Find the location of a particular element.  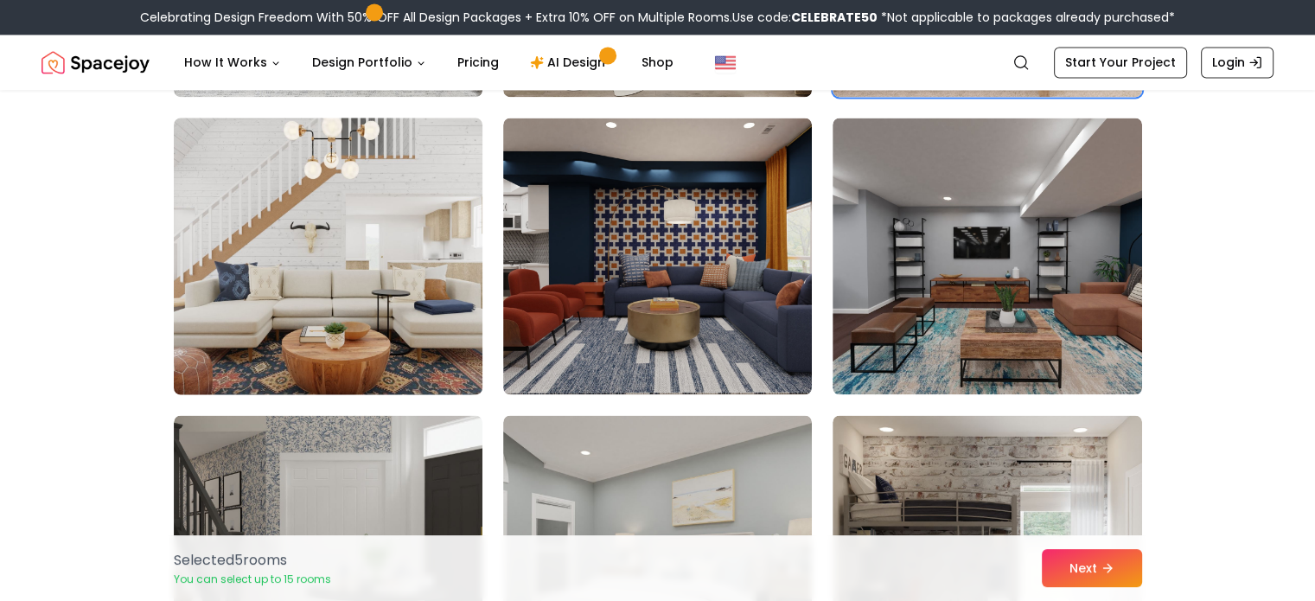

nav: Main is located at coordinates (429, 62).